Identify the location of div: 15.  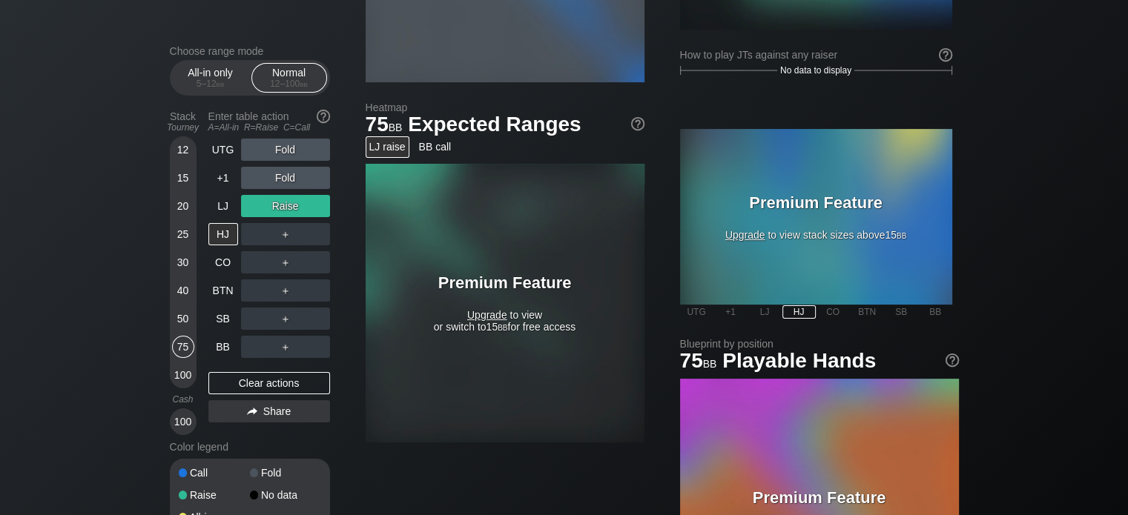
(183, 178).